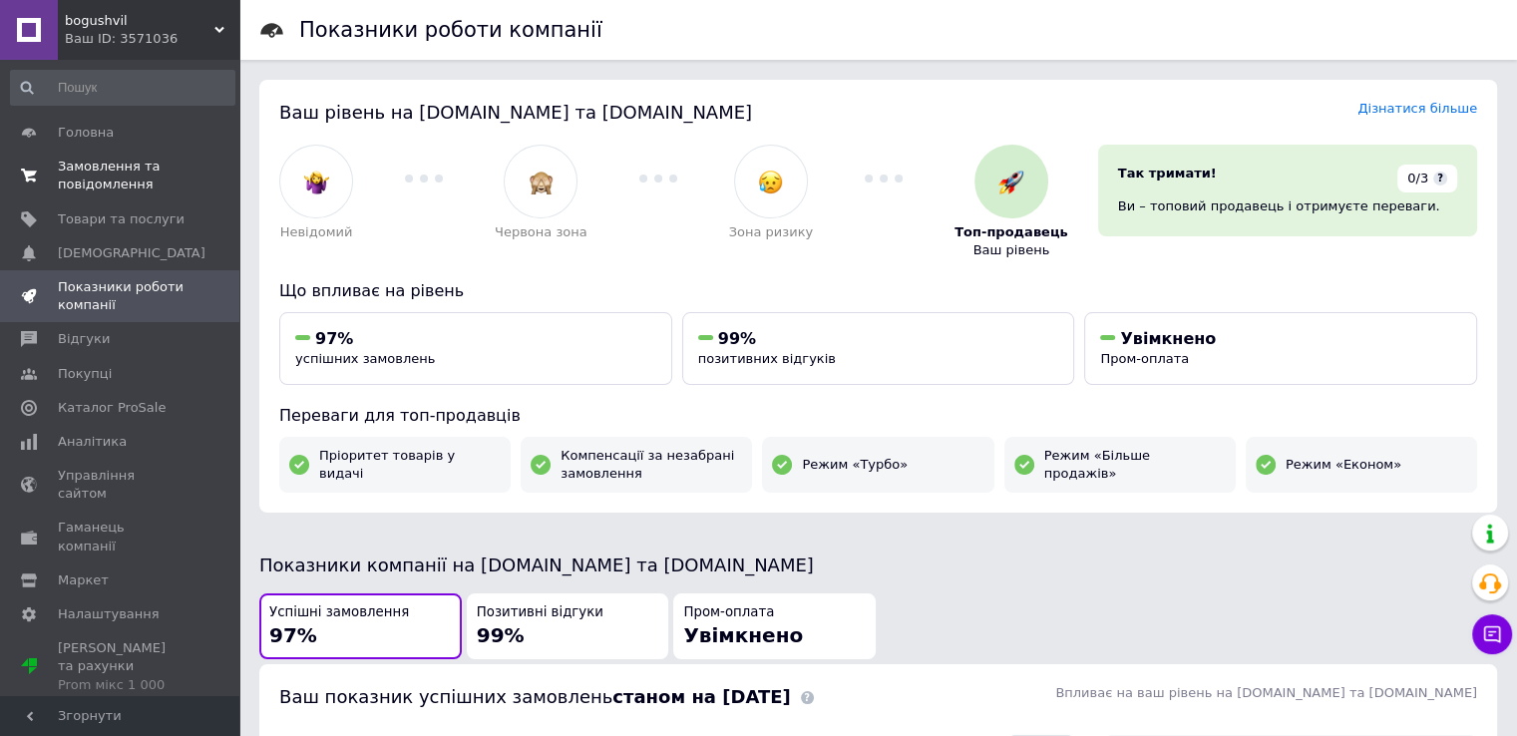 This screenshot has width=1517, height=736. Describe the element at coordinates (1167, 173) in the screenshot. I see `span: Так тримати!` at that location.